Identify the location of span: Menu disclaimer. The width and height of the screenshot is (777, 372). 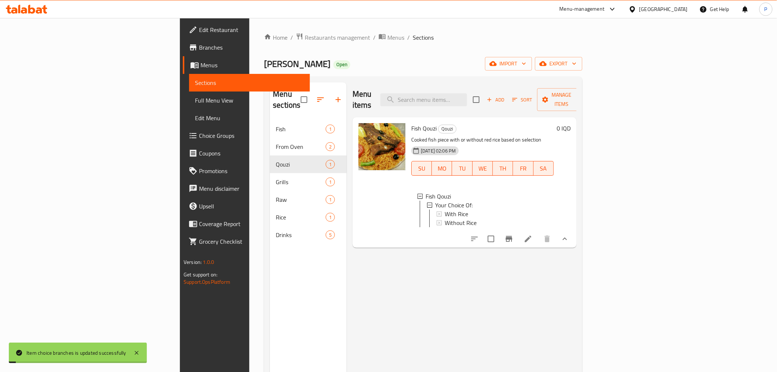
(251, 188).